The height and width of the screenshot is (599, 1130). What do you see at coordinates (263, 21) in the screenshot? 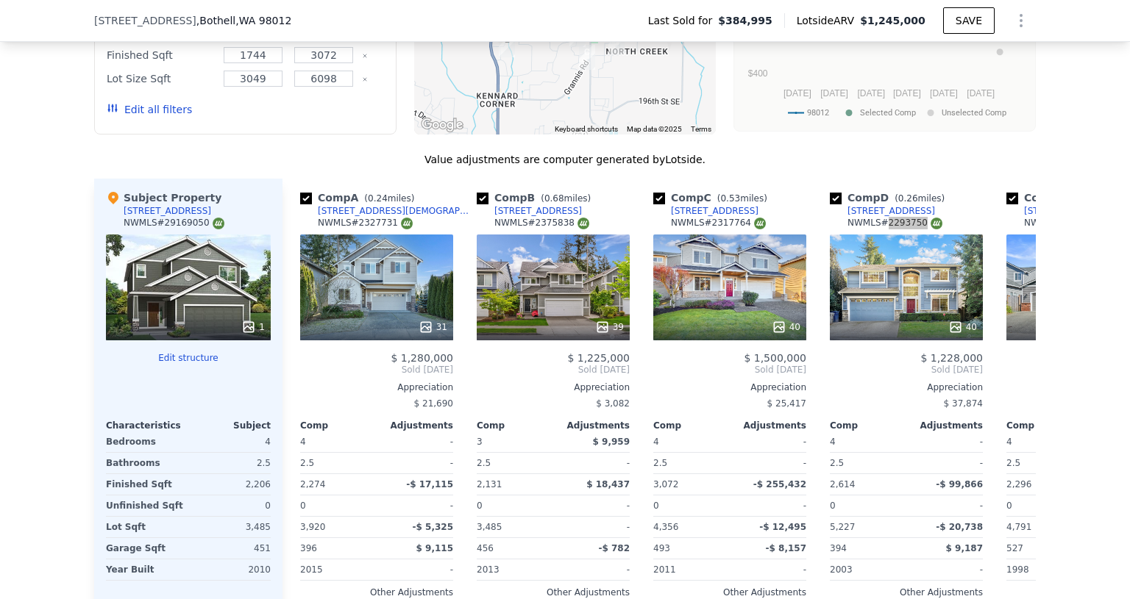
I see `span: , WA 98012` at bounding box center [263, 21].